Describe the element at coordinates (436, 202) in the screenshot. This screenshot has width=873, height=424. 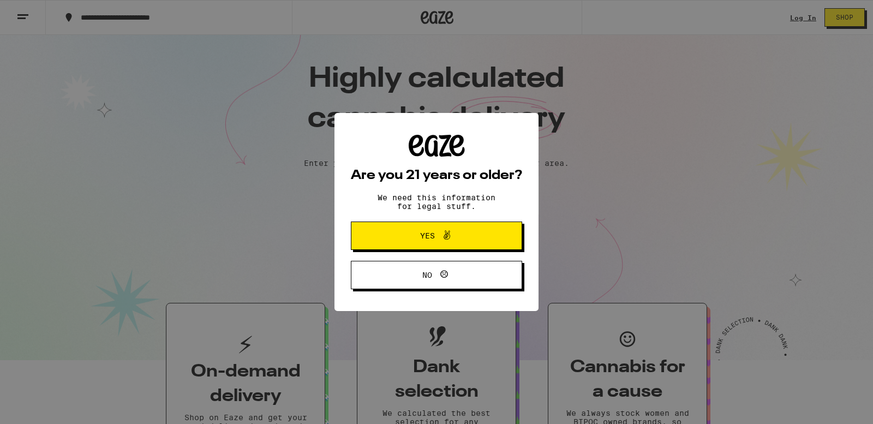
I see `p: We need this information for legal stuff.` at that location.